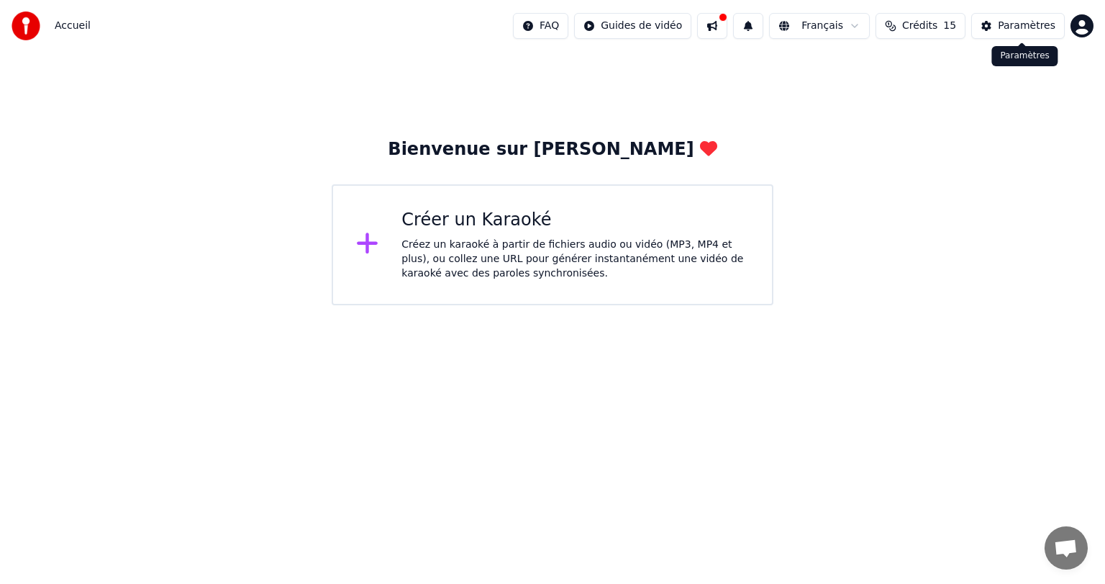 The image size is (1105, 584). Describe the element at coordinates (920, 26) in the screenshot. I see `span: Crédits` at that location.